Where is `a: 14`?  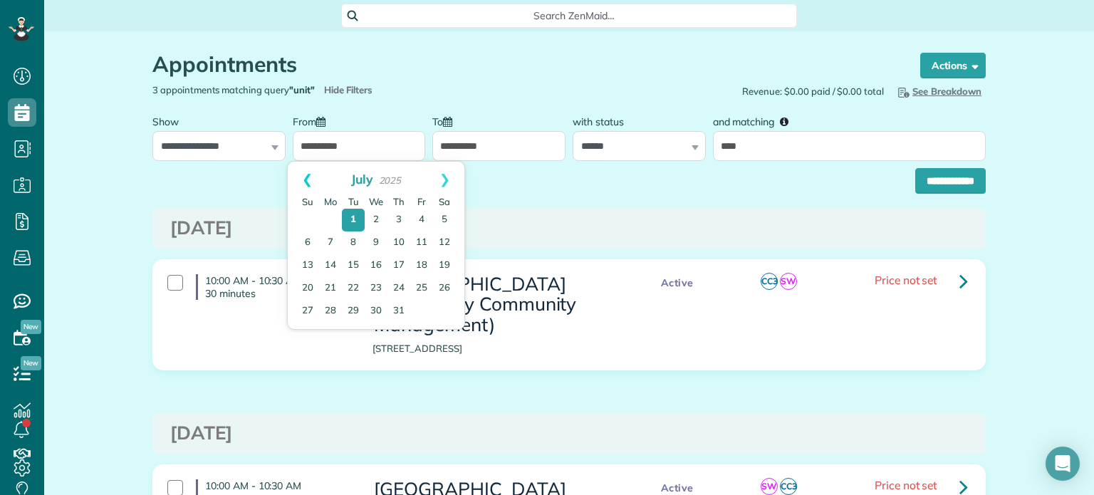
a: 14 is located at coordinates (331, 266).